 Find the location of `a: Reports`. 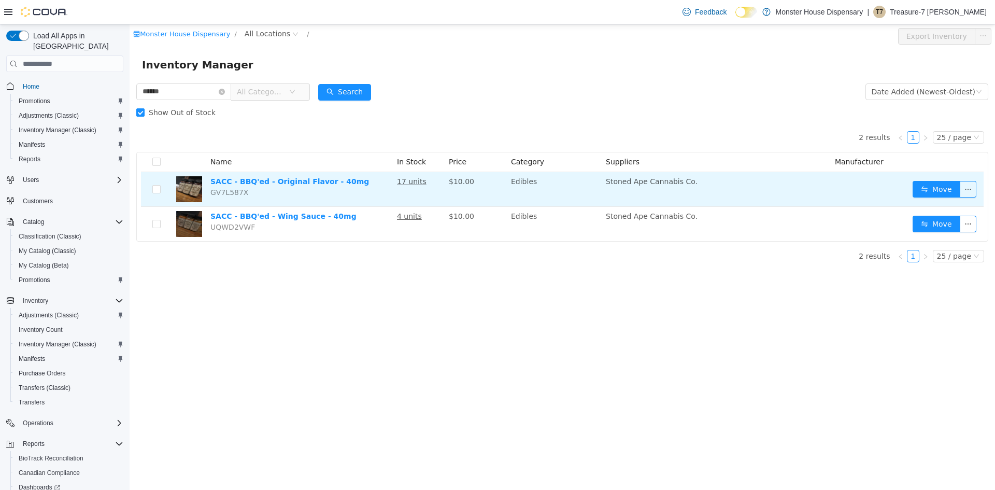

a: Reports is located at coordinates (30, 159).